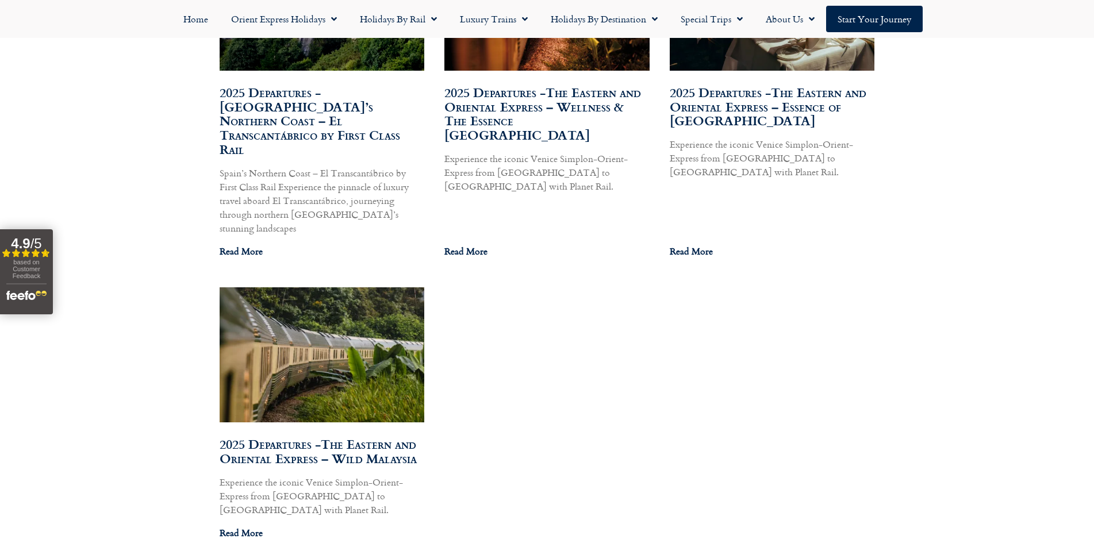 The height and width of the screenshot is (543, 1094). Describe the element at coordinates (875, 19) in the screenshot. I see `a: Start your Journey` at that location.